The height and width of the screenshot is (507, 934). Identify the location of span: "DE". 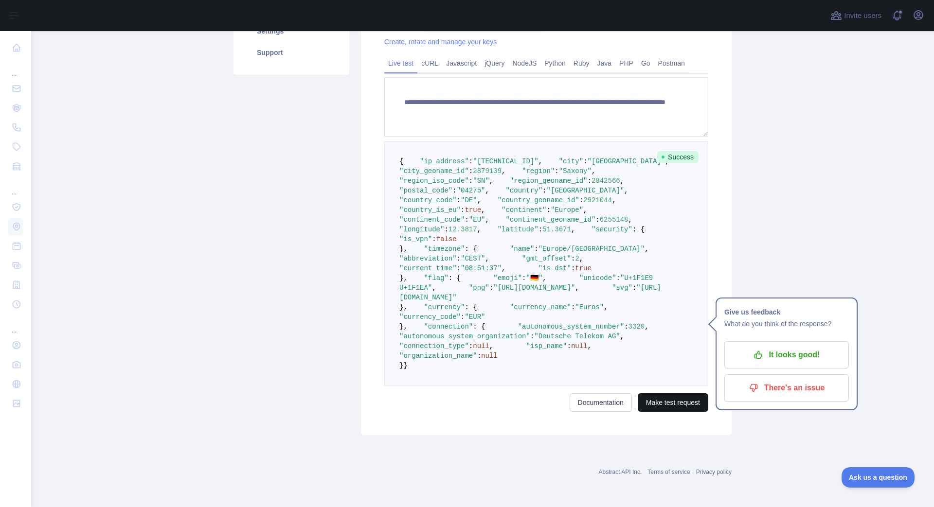
(469, 200).